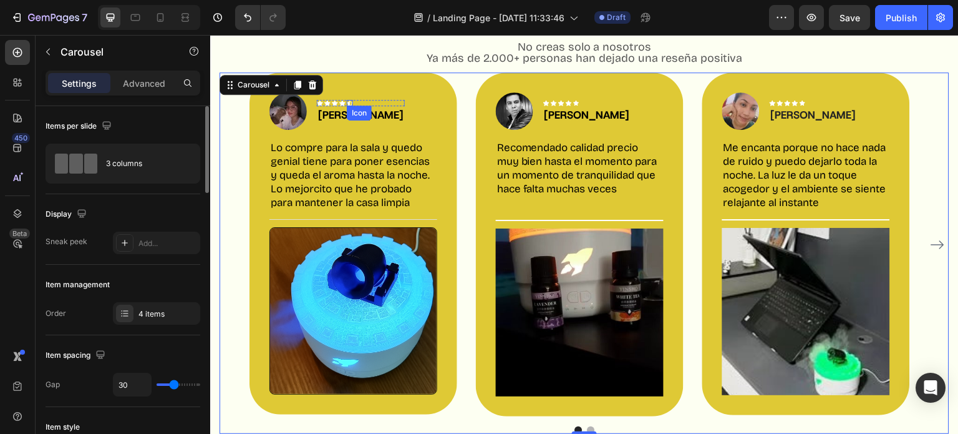 Image resolution: width=958 pixels, height=434 pixels. What do you see at coordinates (596, 140) in the screenshot?
I see `p: Me encanta porque no hace nada de ruido y puedo dejarlo toda la noche. La luz le da un toque acog...` at bounding box center [596, 140].